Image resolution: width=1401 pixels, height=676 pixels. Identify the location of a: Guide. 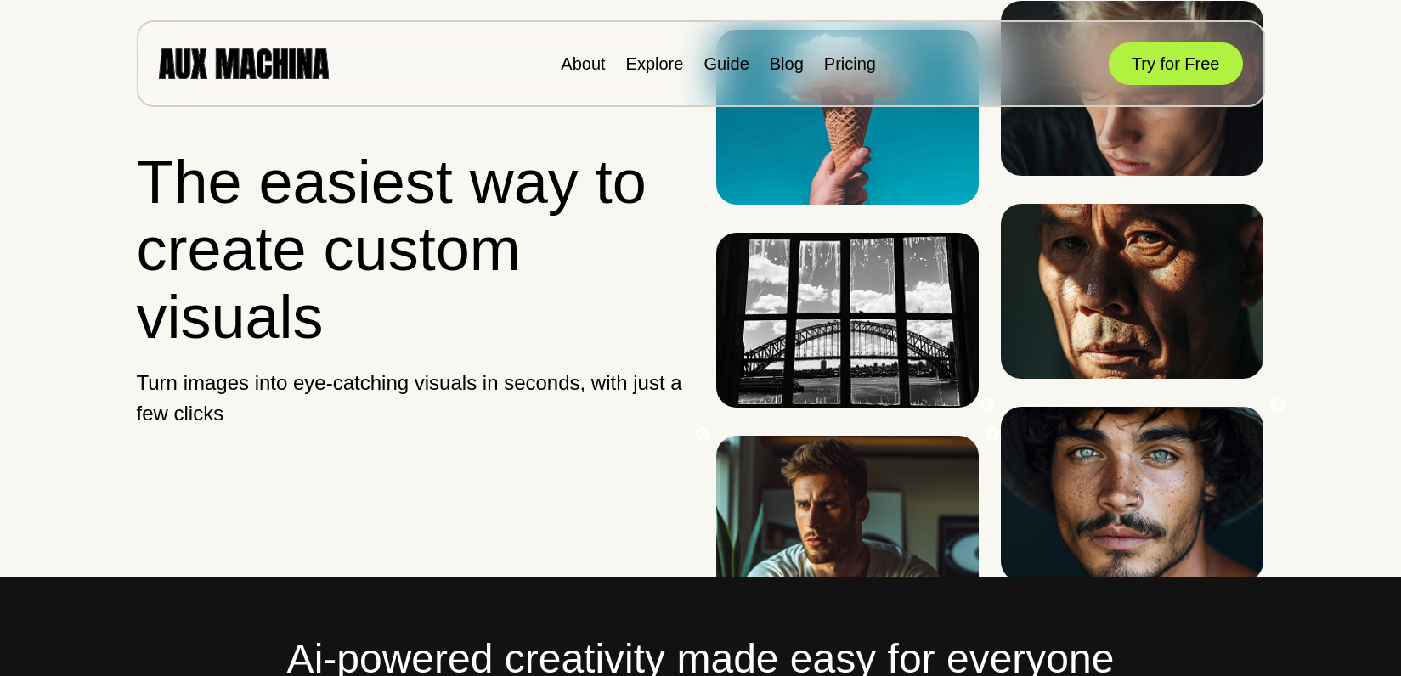
(726, 64).